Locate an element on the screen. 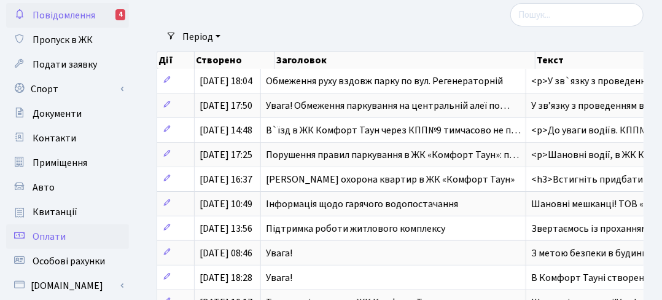  a: Контакти is located at coordinates (68, 138).